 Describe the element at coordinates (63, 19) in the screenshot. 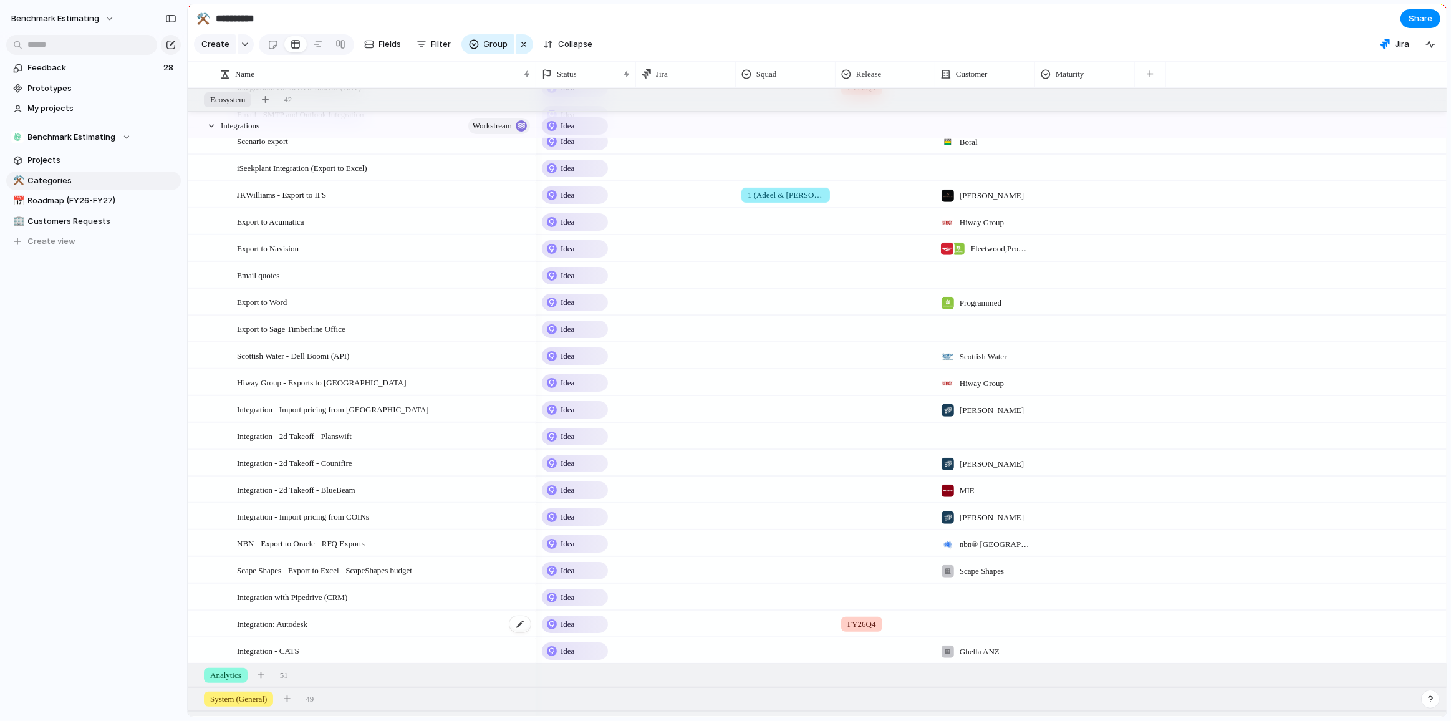

I see `button: Benchmark Estimating` at that location.